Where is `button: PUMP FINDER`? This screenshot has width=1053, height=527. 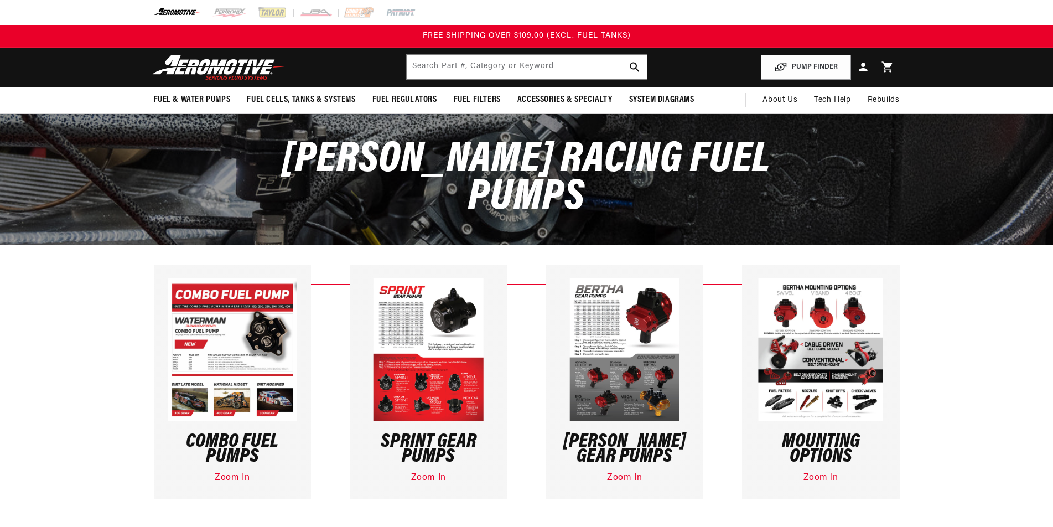 button: PUMP FINDER is located at coordinates (806, 67).